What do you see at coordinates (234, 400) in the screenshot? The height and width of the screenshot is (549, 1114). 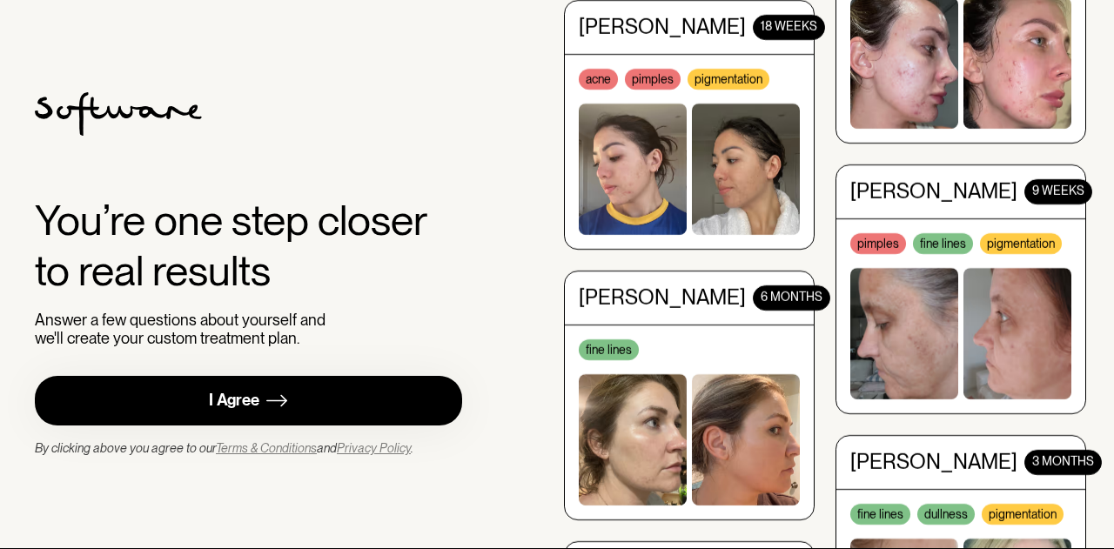 I see `div: I Agree` at bounding box center [234, 400].